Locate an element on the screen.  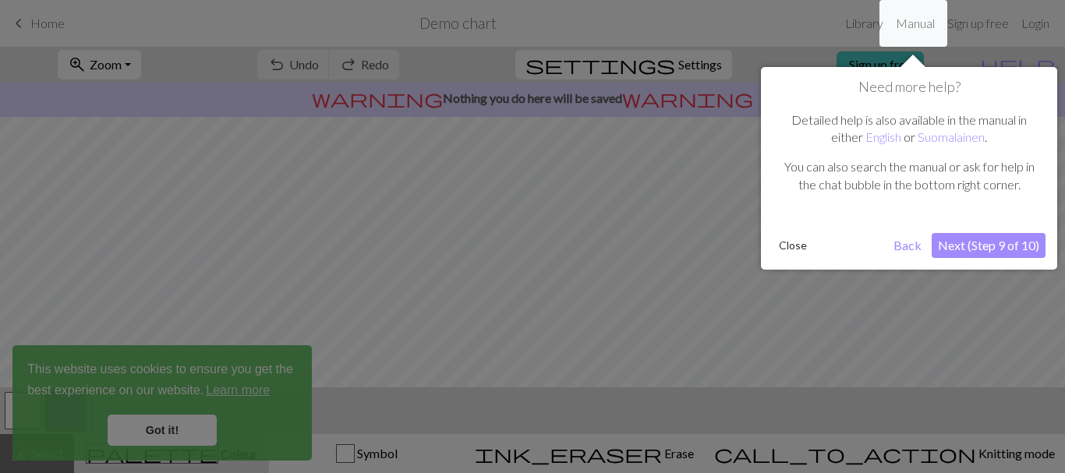
button: Close is located at coordinates (793, 246).